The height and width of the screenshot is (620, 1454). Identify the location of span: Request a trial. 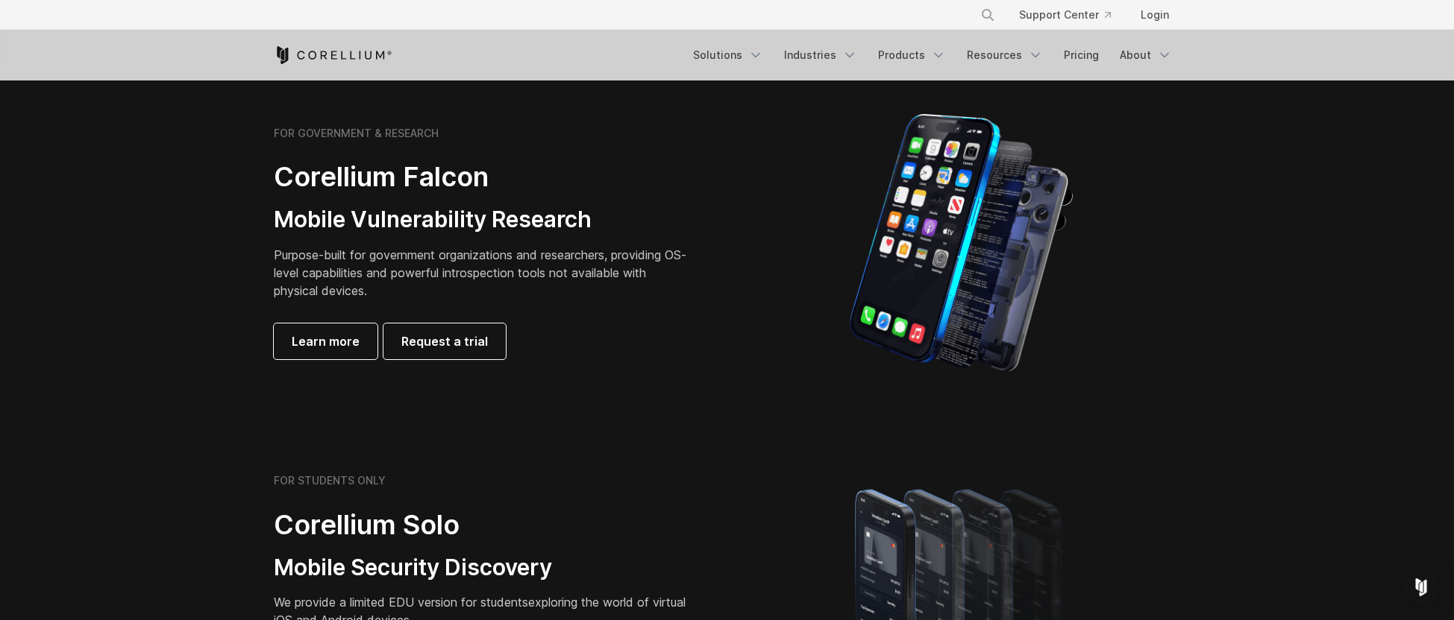
(444, 342).